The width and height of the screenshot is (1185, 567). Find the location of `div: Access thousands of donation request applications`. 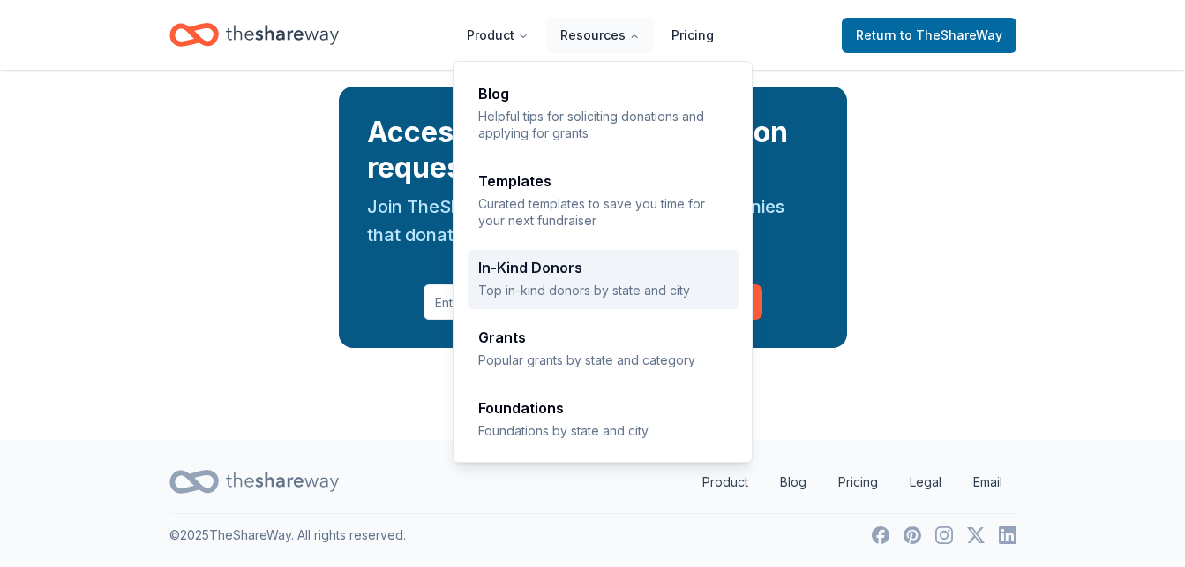

div: Access thousands of donation request applications is located at coordinates (593, 150).